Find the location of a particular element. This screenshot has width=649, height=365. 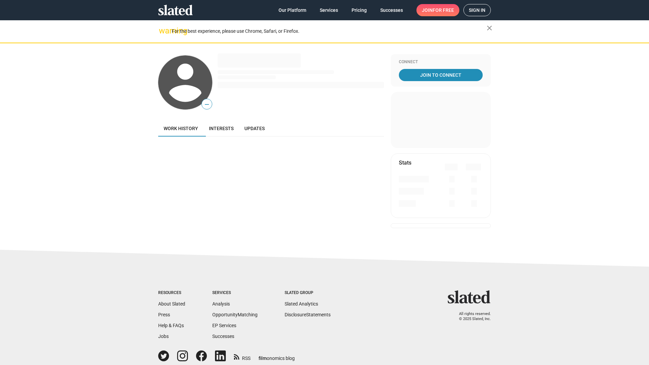

a: DisclosureStatements is located at coordinates (308, 315).